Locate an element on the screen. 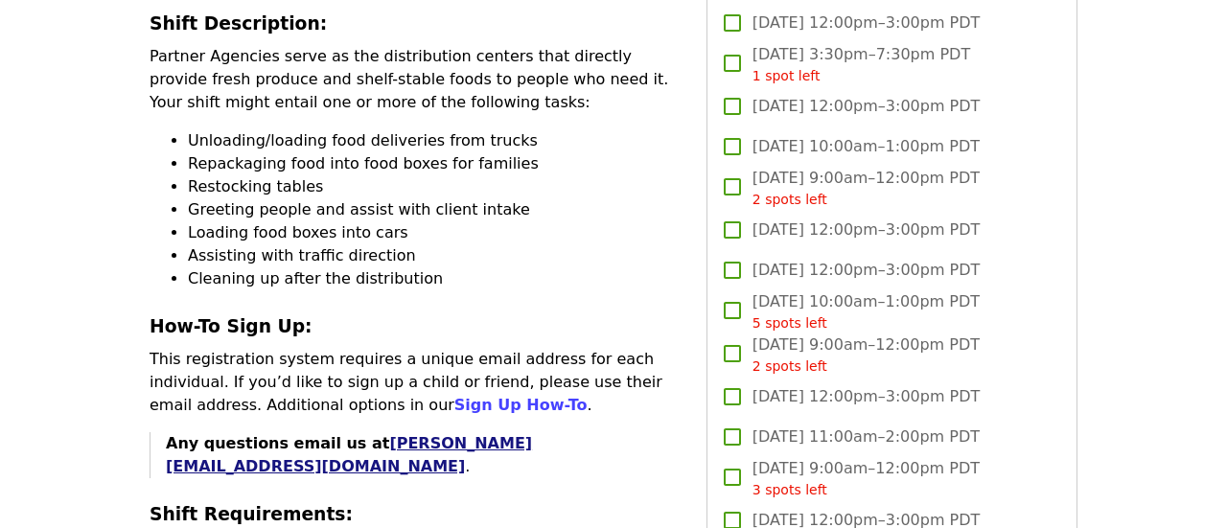  li: Cleaning up after the distribution is located at coordinates (435, 279).